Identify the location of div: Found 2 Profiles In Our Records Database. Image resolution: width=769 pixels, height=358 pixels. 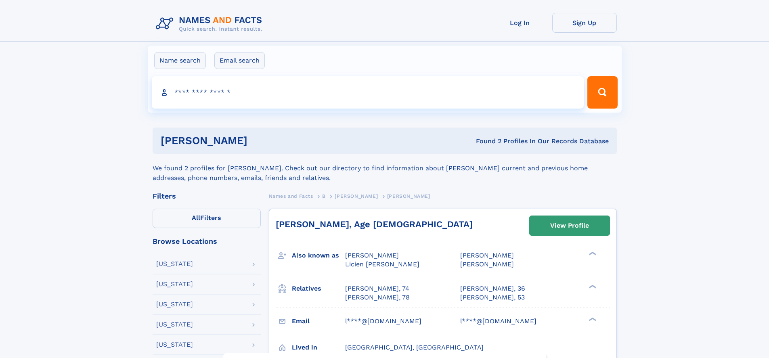
(485, 141).